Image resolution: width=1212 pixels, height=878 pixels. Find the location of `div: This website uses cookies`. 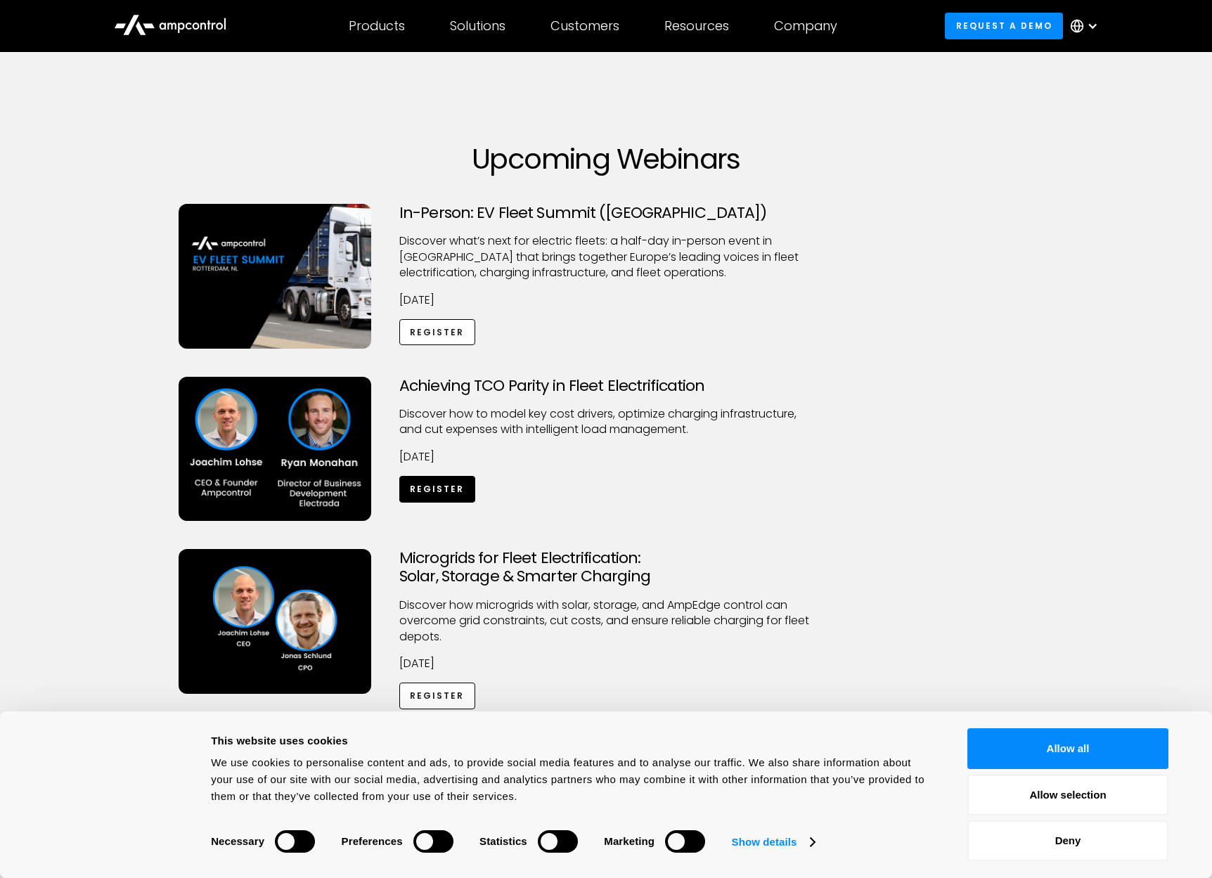

div: This website uses cookies is located at coordinates (573, 741).